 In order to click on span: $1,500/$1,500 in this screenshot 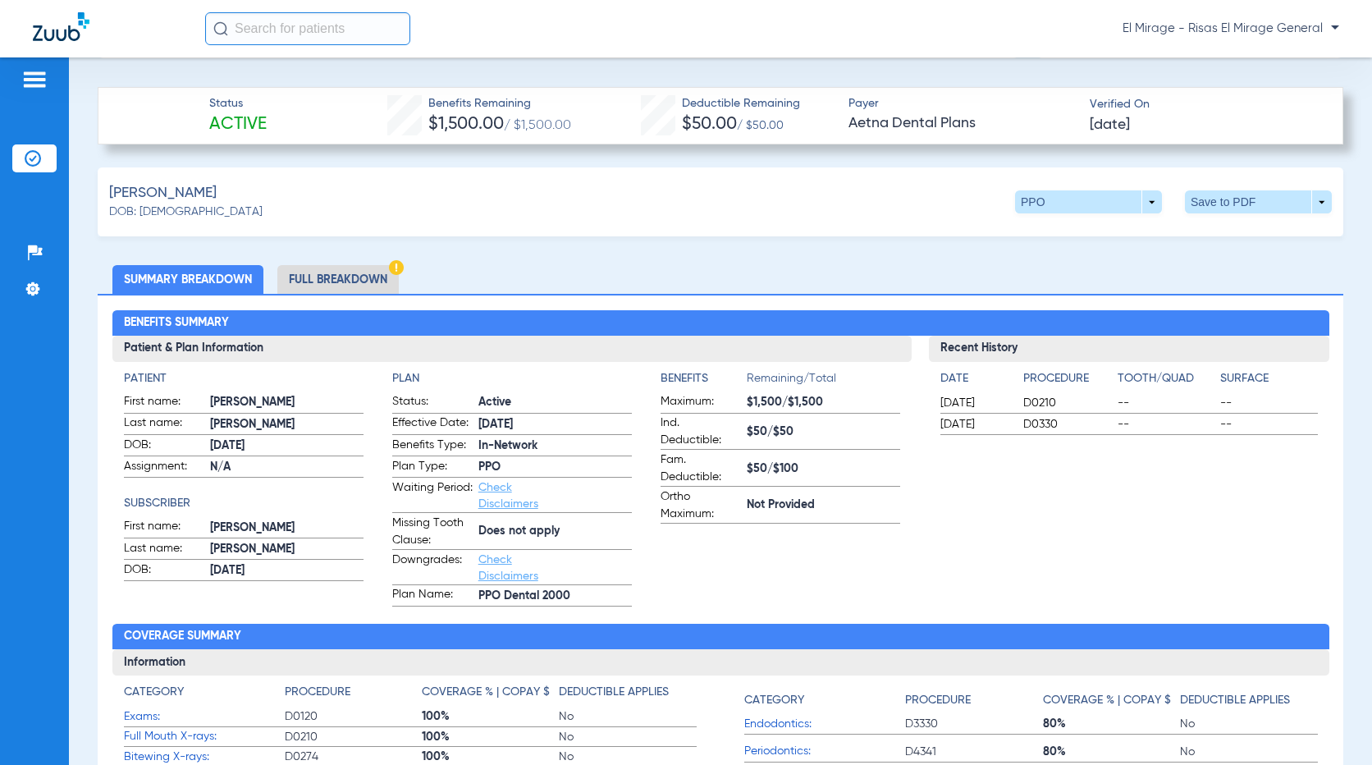, I will do `click(823, 402)`.